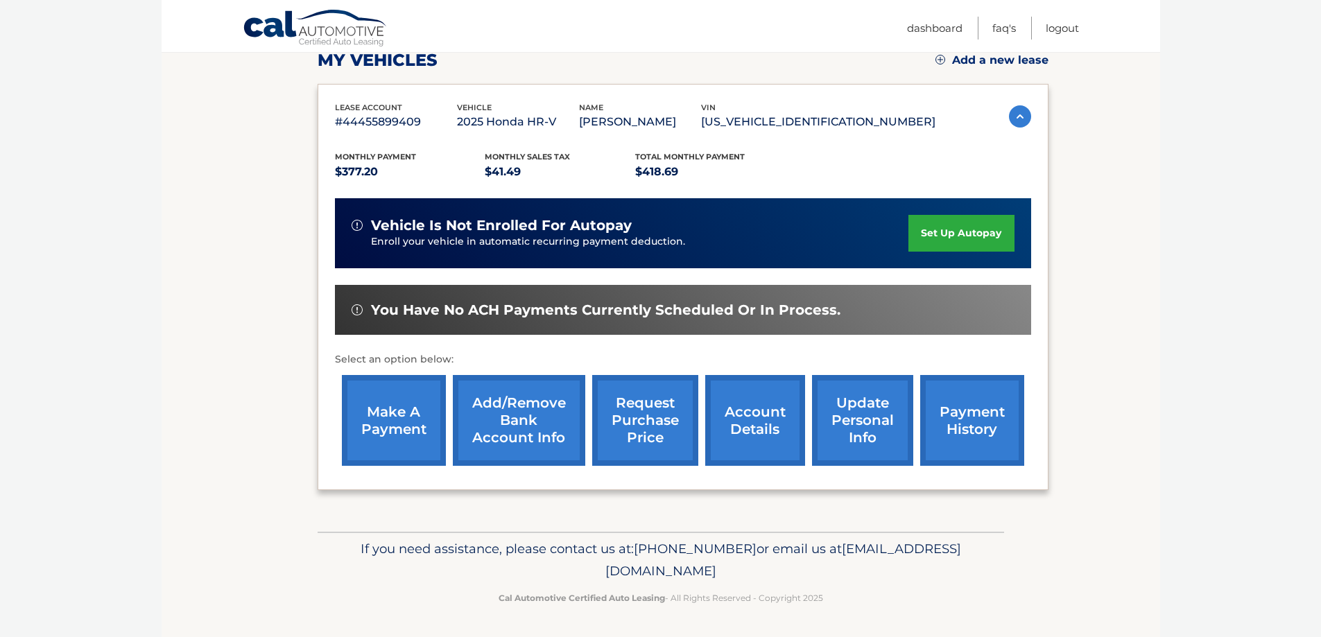 The height and width of the screenshot is (637, 1321). What do you see at coordinates (377, 60) in the screenshot?
I see `h2: my vehicles` at bounding box center [377, 60].